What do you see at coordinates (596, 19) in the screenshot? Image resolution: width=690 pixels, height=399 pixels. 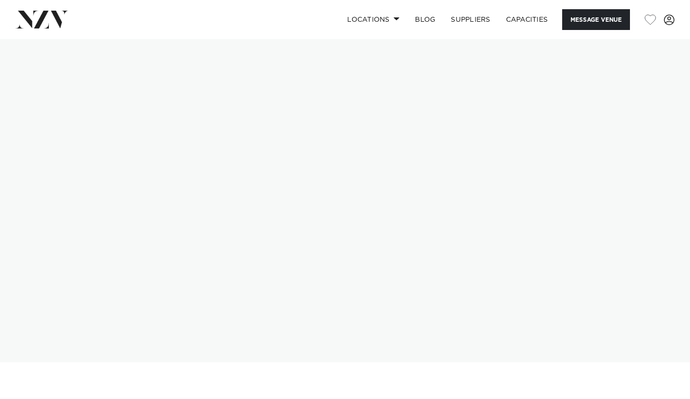 I see `button: Message Venue` at bounding box center [596, 19].